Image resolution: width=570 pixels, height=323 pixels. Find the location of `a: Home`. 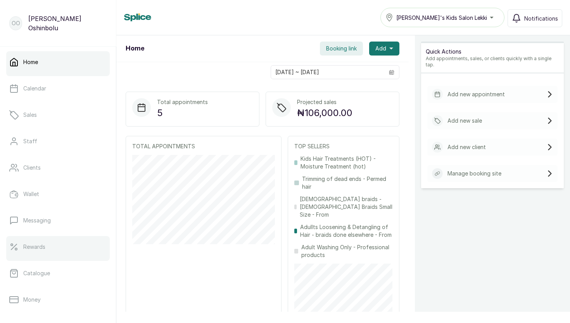

a: Home is located at coordinates (58, 62).